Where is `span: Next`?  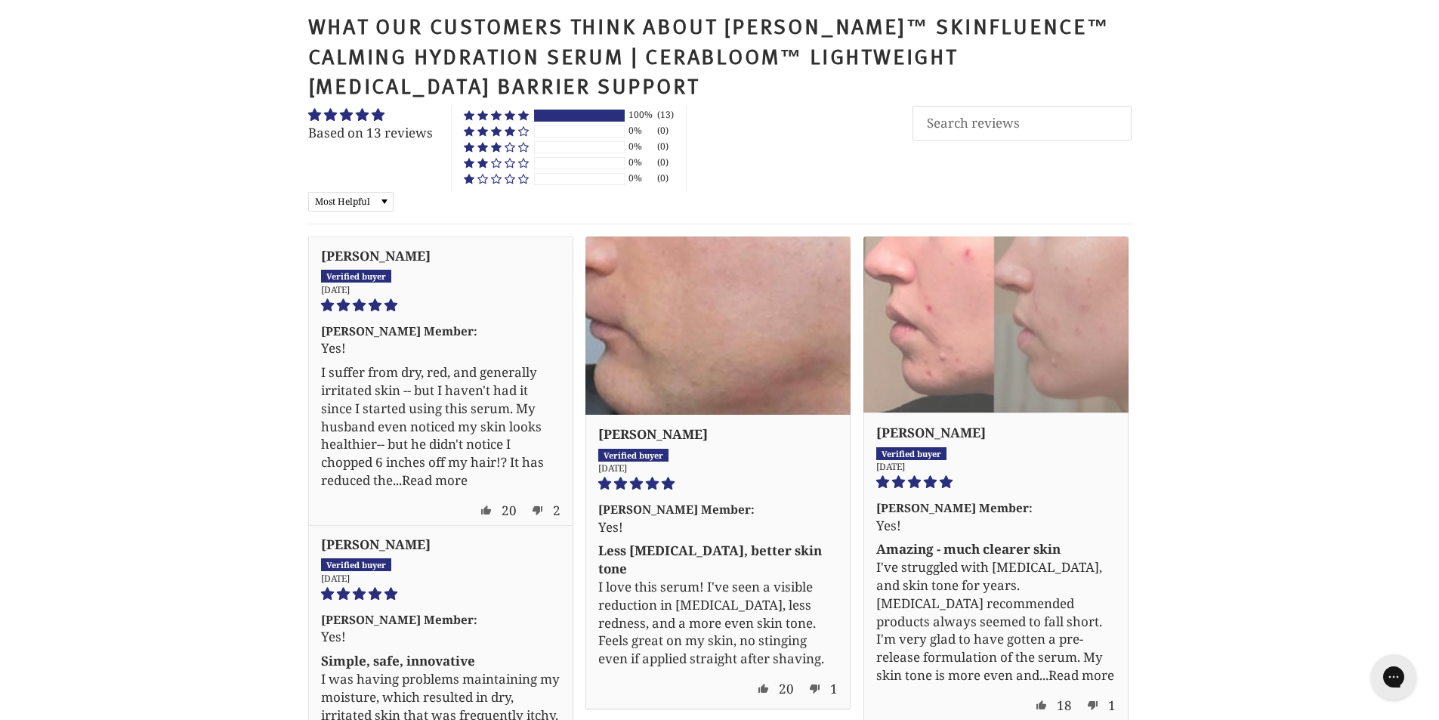 span: Next is located at coordinates (243, 249).